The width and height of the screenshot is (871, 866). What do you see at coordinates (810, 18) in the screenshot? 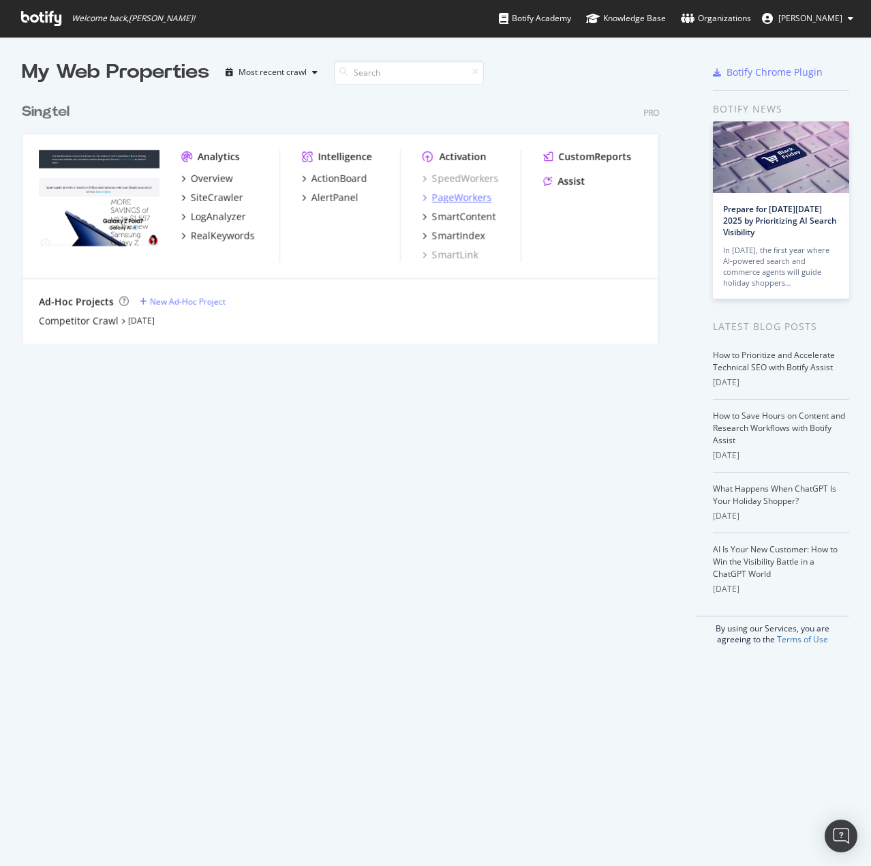
I see `span: Annie Koh` at bounding box center [810, 18].